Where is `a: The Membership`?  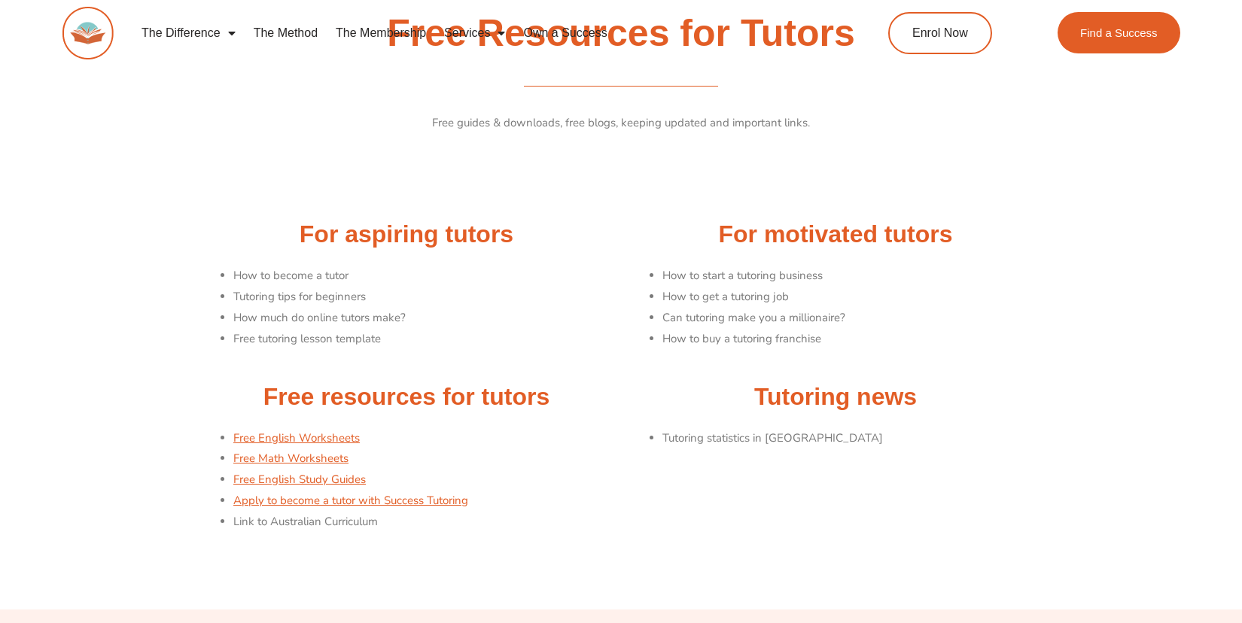
a: The Membership is located at coordinates (381, 33).